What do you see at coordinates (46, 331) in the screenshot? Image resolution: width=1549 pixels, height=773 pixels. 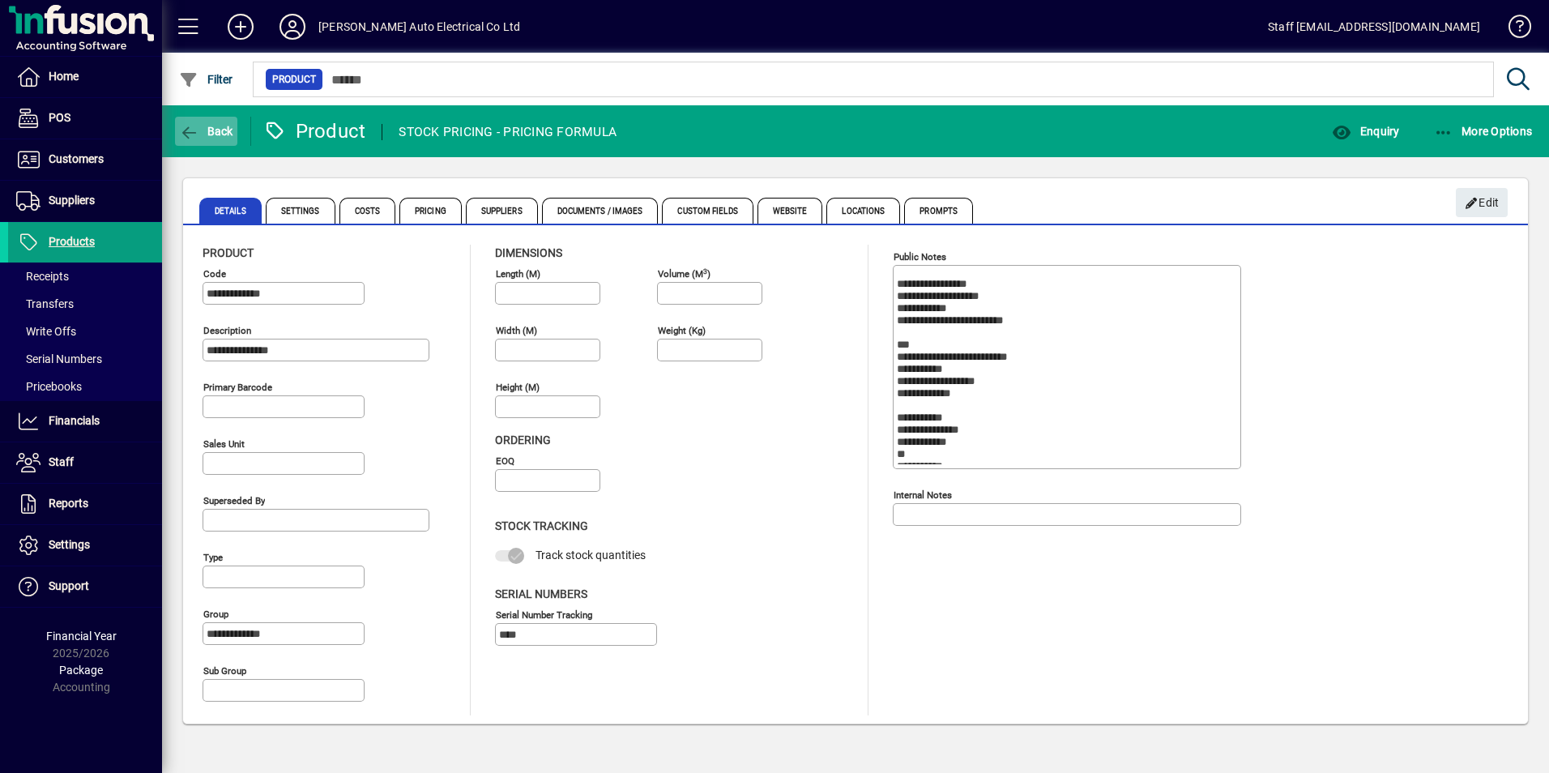 I see `span: Write Offs` at bounding box center [46, 331].